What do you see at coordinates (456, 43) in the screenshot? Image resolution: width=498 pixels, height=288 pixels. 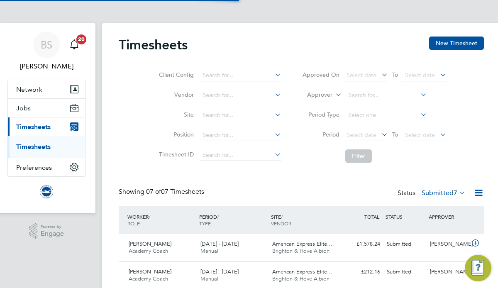 I see `button: New Timesheet` at bounding box center [456, 43].